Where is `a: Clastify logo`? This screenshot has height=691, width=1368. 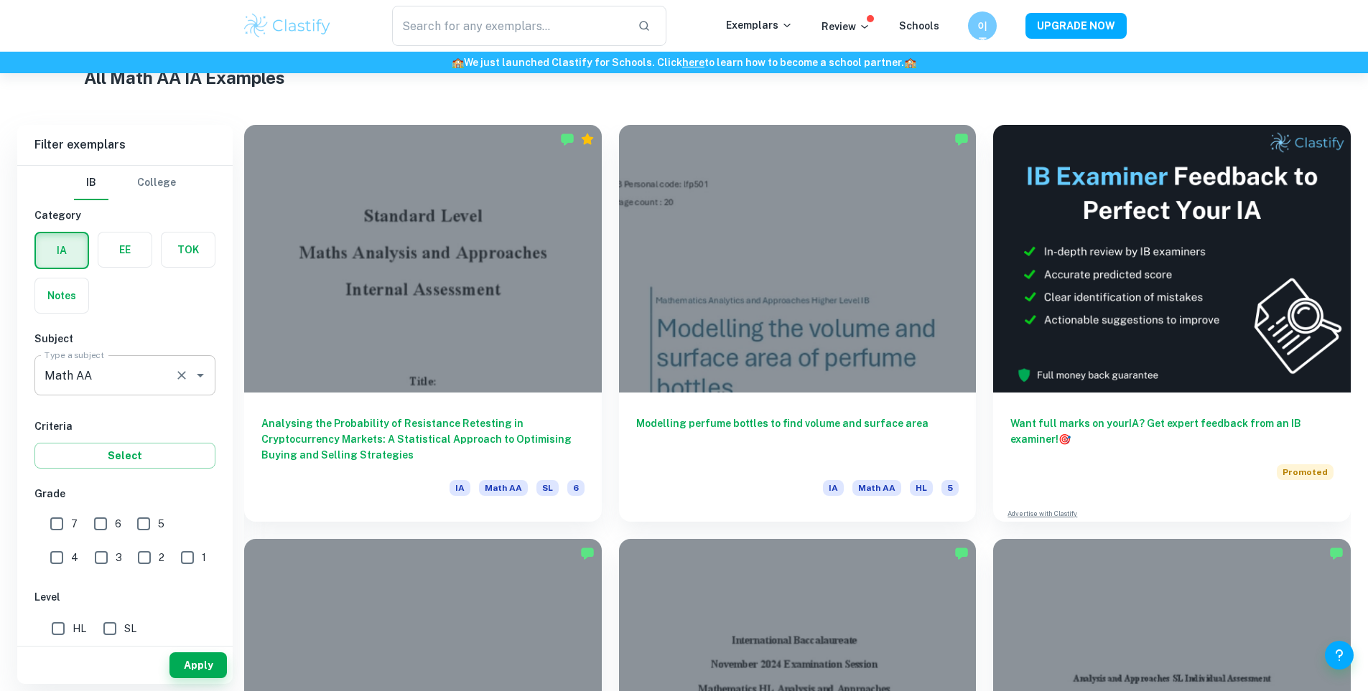 a: Clastify logo is located at coordinates (287, 26).